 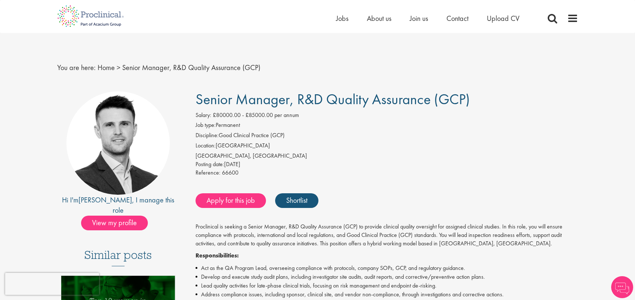 What do you see at coordinates (76, 67) in the screenshot?
I see `span: You are here:` at bounding box center [76, 67].